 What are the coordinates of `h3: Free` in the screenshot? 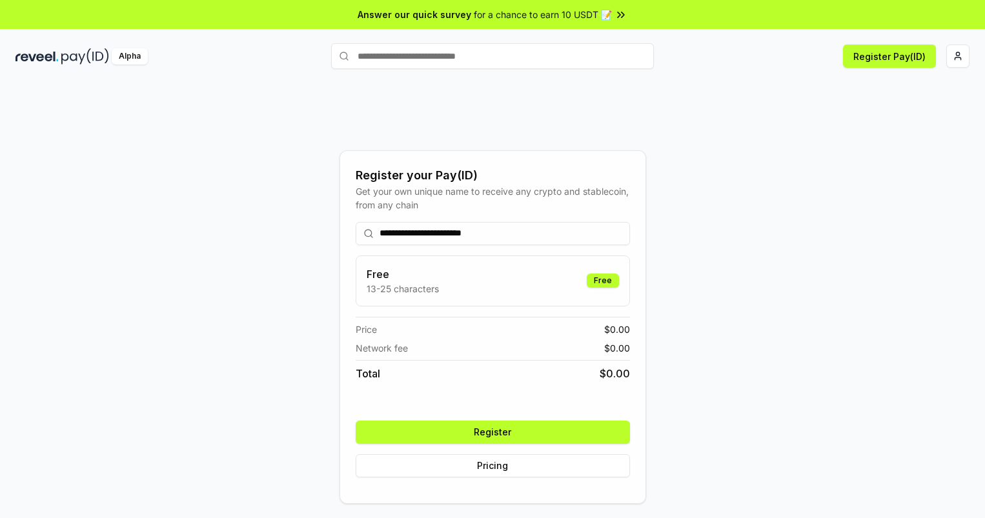 It's located at (403, 274).